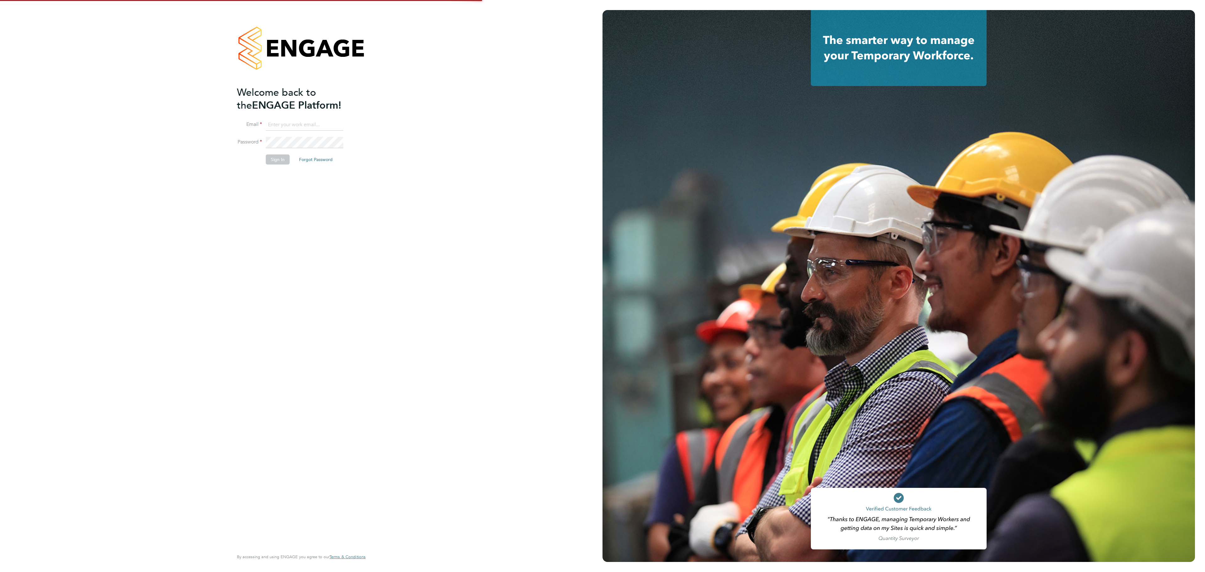  Describe the element at coordinates (304, 125) in the screenshot. I see `input: Enter your work email...` at that location.